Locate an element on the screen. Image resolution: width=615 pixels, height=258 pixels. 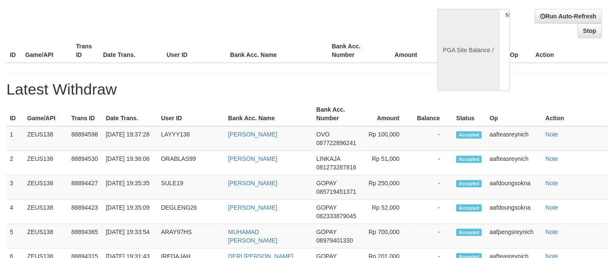
td: SULE19 is located at coordinates (191, 187).